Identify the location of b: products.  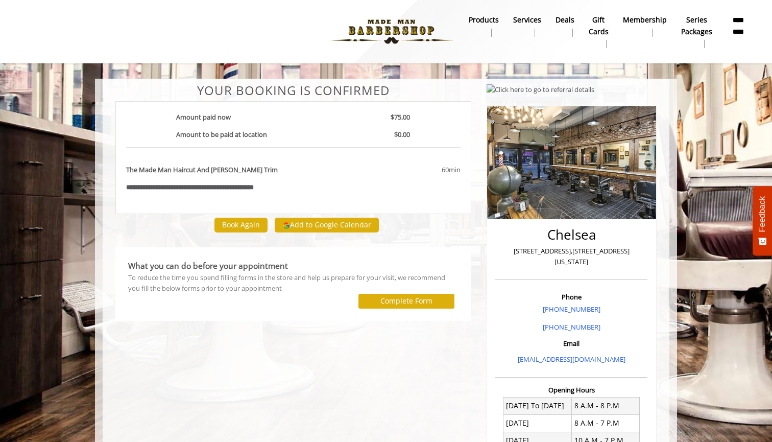
(483, 20).